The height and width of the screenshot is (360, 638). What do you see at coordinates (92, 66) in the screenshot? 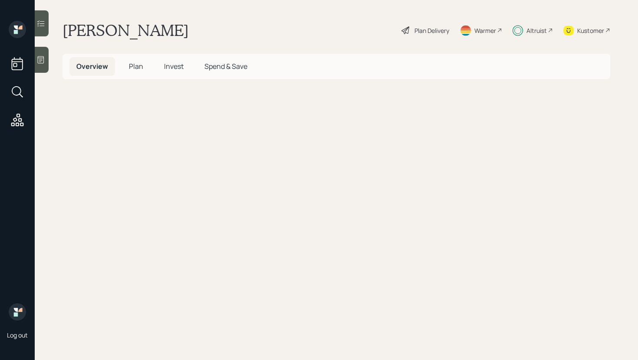
I see `span: Overview` at bounding box center [92, 66].